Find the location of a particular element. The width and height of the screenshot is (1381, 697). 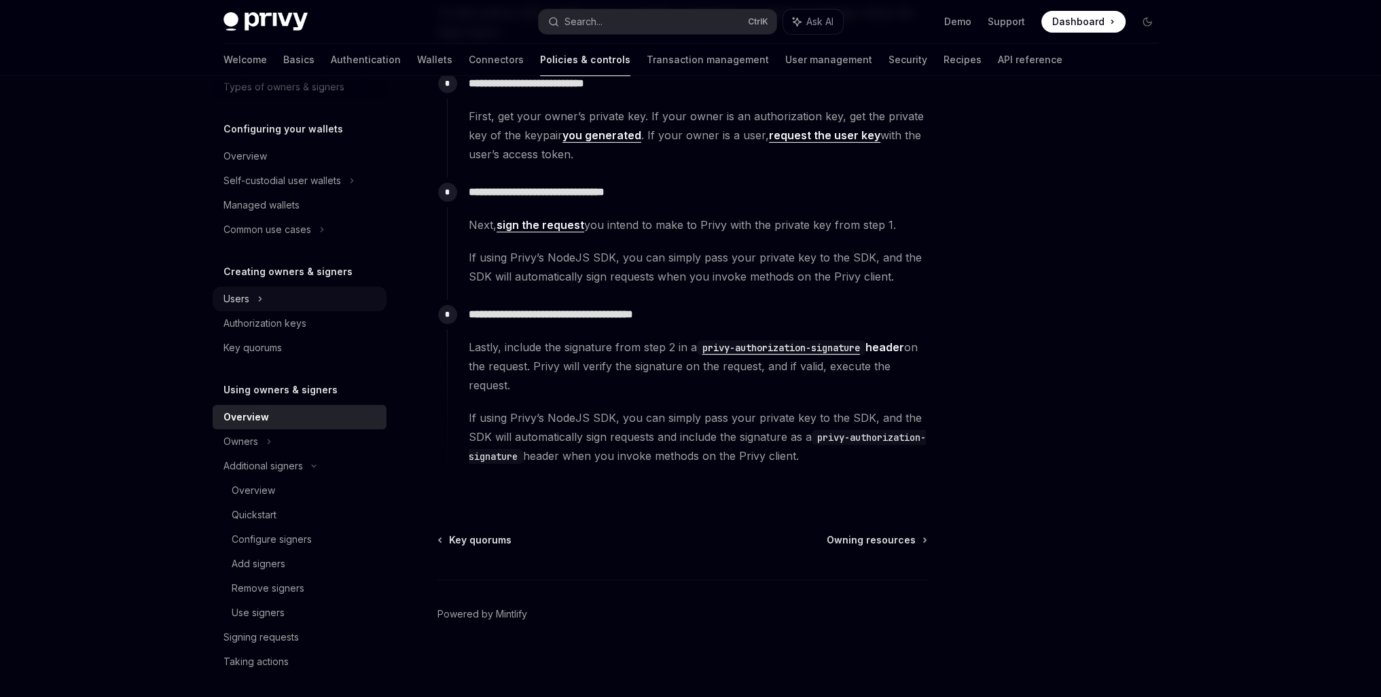

a: Welcome is located at coordinates (245, 60).